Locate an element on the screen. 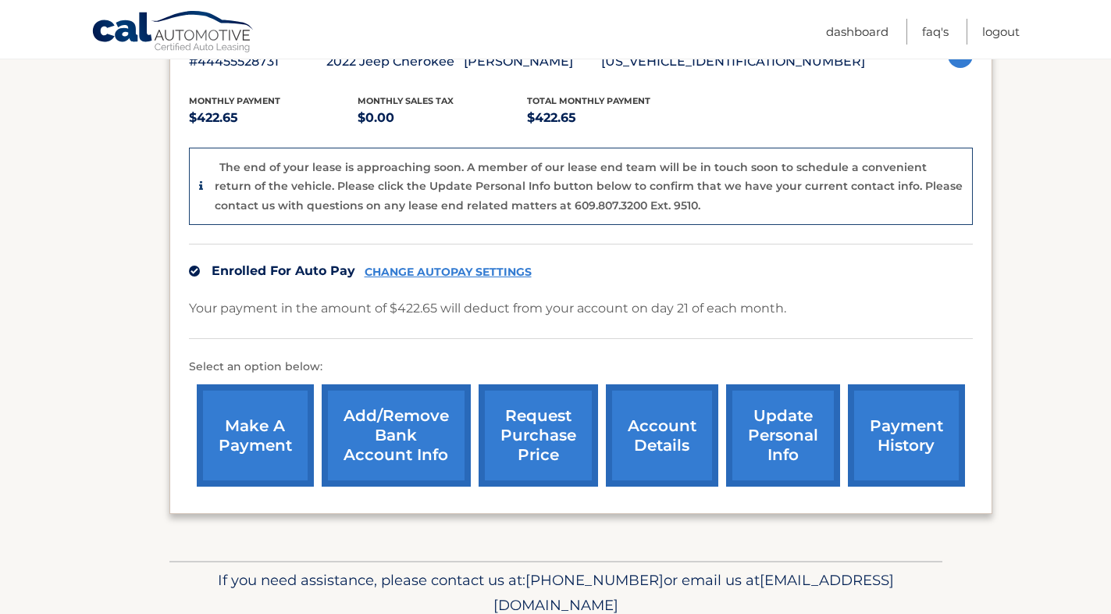  a: account details is located at coordinates (662, 435).